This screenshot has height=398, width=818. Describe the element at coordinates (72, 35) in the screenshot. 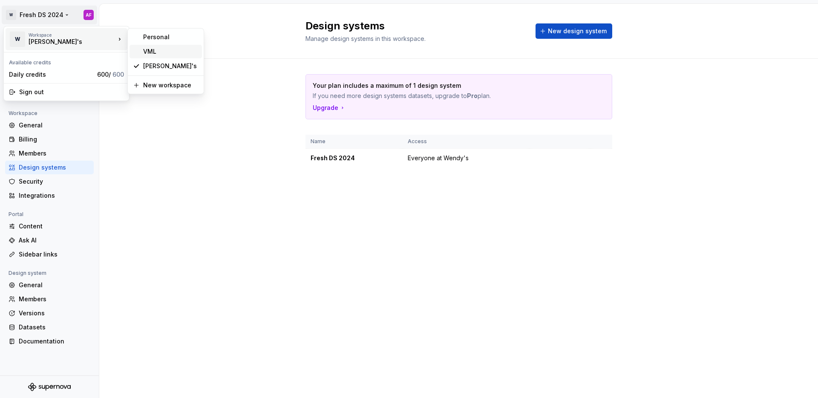

I see `div: Workspace` at that location.